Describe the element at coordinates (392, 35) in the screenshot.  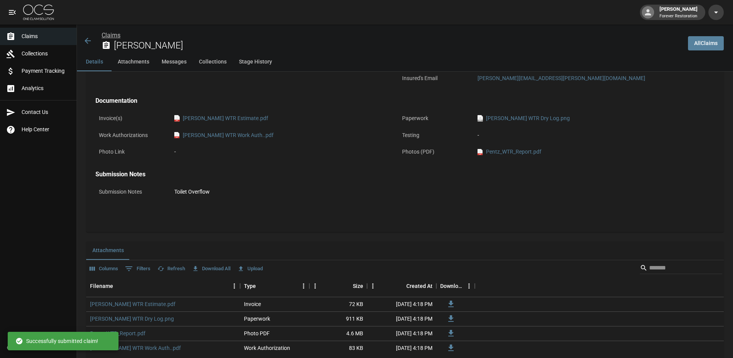
I see `nav: breadcrumb` at that location.